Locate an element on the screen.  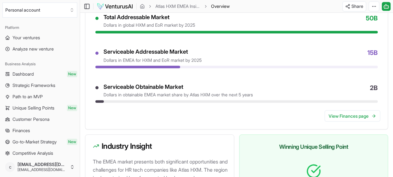
span: Your ventures is located at coordinates (26, 38).